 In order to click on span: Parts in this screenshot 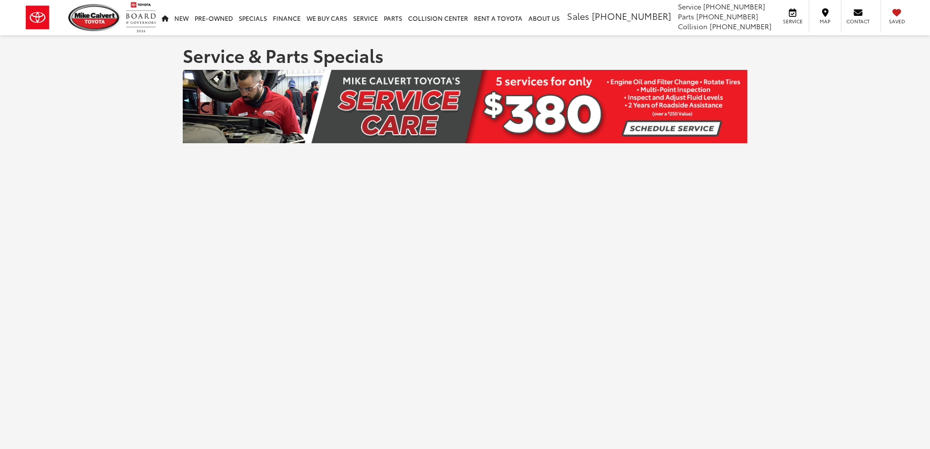, I will do `click(686, 16)`.